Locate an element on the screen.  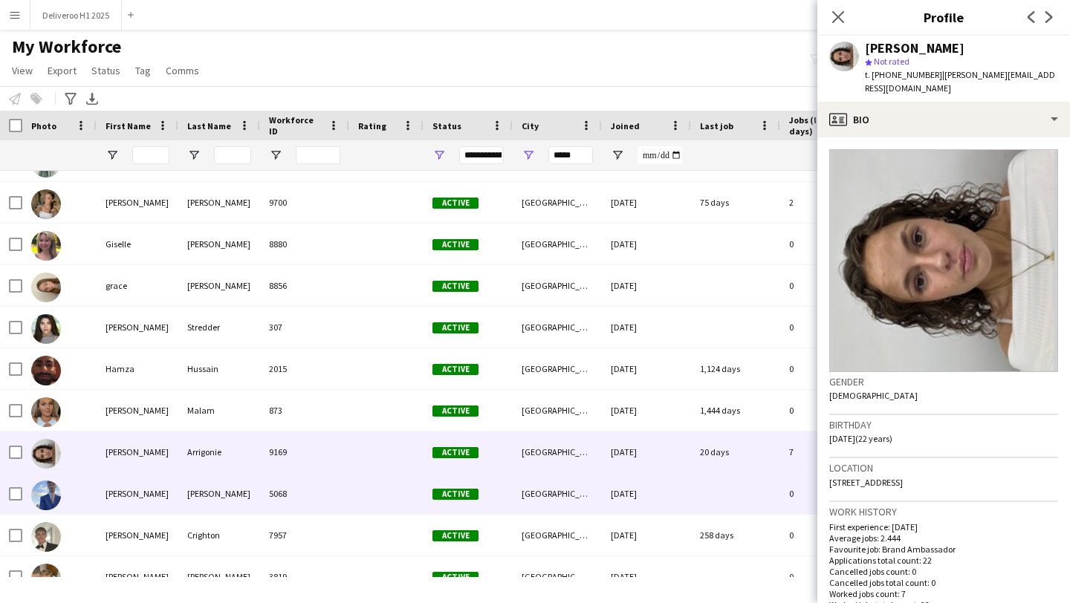
p: Worked jobs count: 7 is located at coordinates (944, 594).